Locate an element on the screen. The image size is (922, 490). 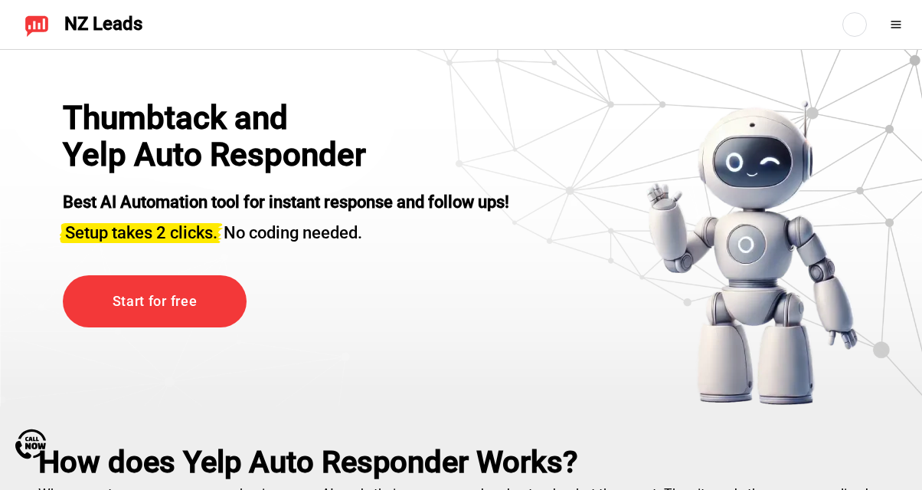
img: yelp bot is located at coordinates (752, 253).